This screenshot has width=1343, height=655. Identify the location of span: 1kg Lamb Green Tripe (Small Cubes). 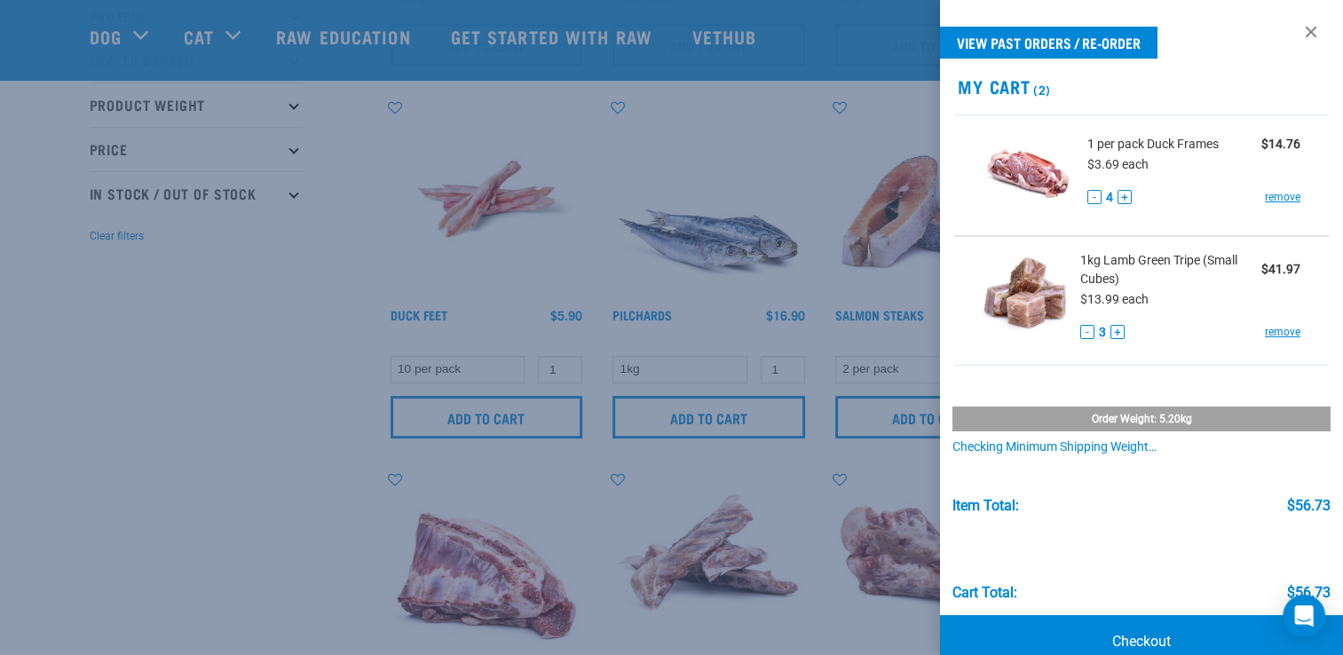
(1171, 270).